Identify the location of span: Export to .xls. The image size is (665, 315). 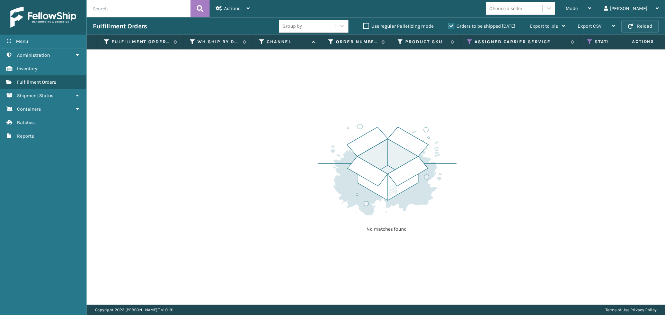
(544, 26).